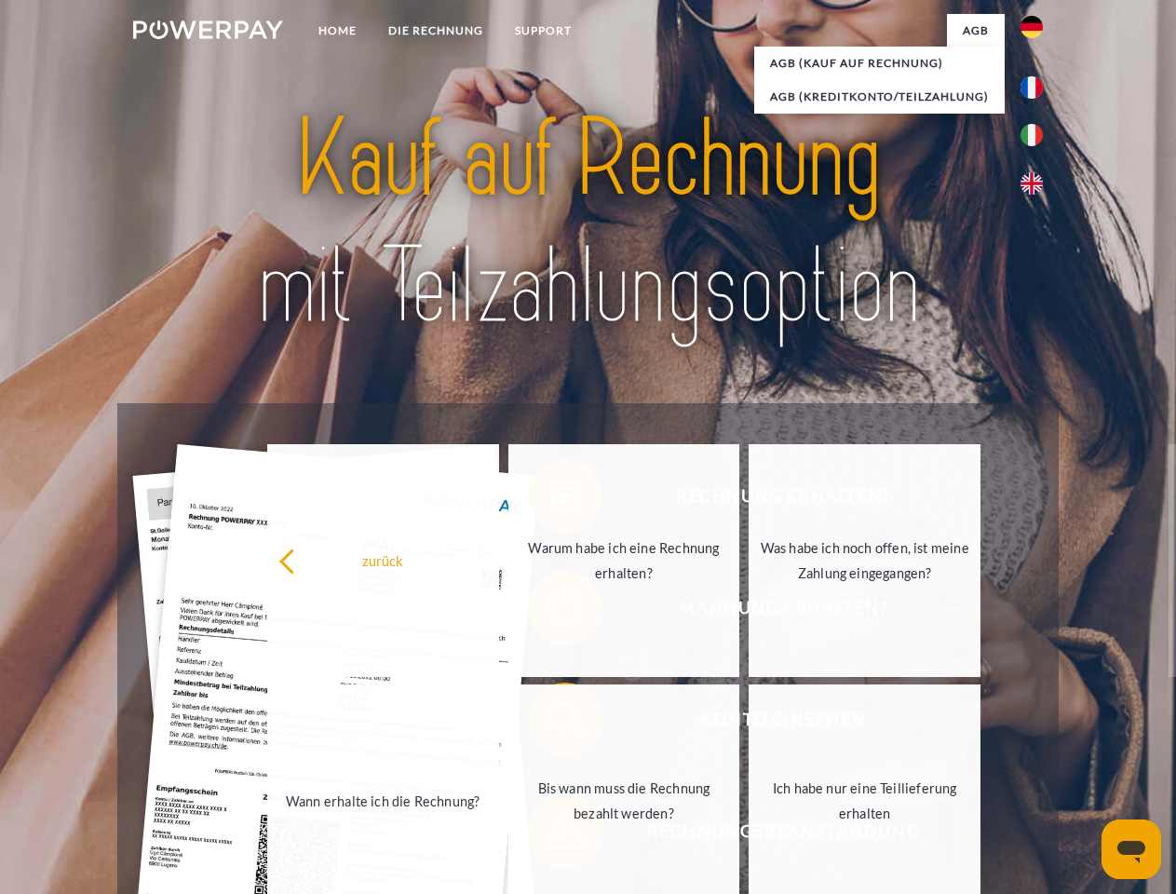  I want to click on a: agb, so click(975, 31).